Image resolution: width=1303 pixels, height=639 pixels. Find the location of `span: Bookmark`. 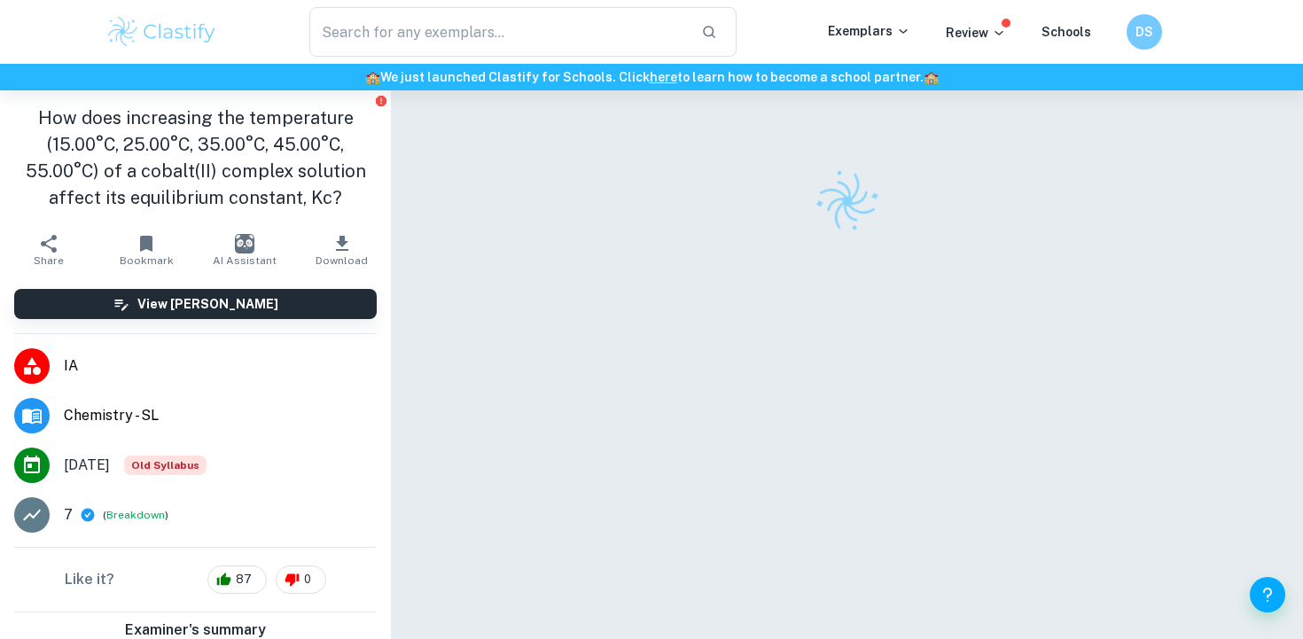

span: Bookmark is located at coordinates (146, 261).